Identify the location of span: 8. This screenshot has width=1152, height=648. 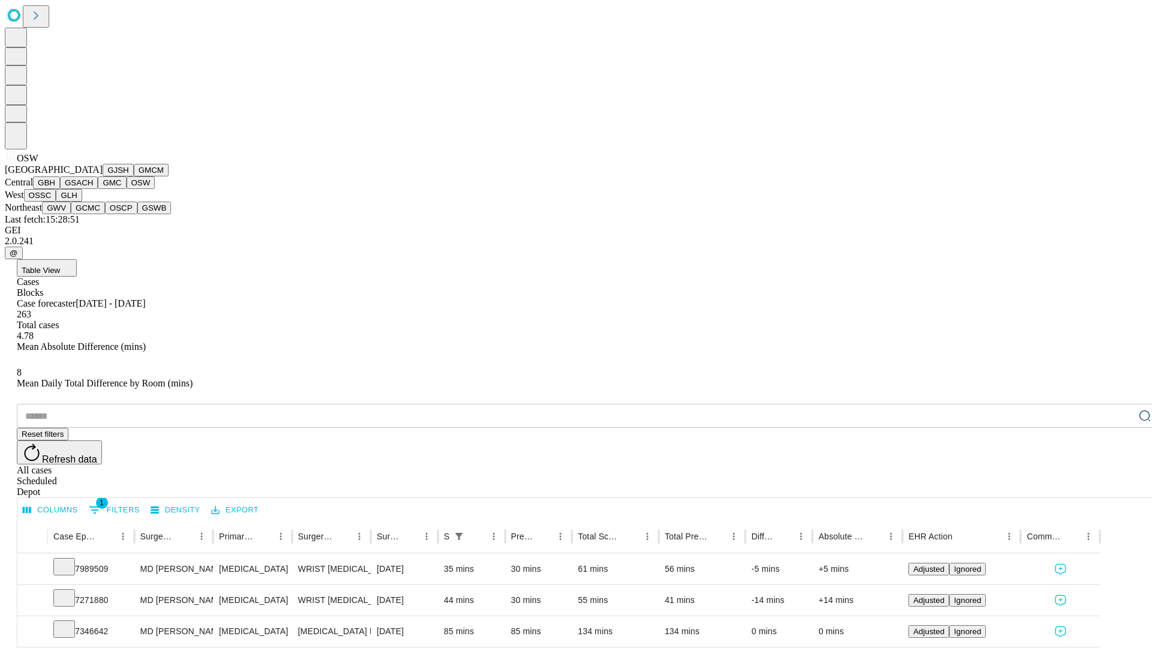
(19, 372).